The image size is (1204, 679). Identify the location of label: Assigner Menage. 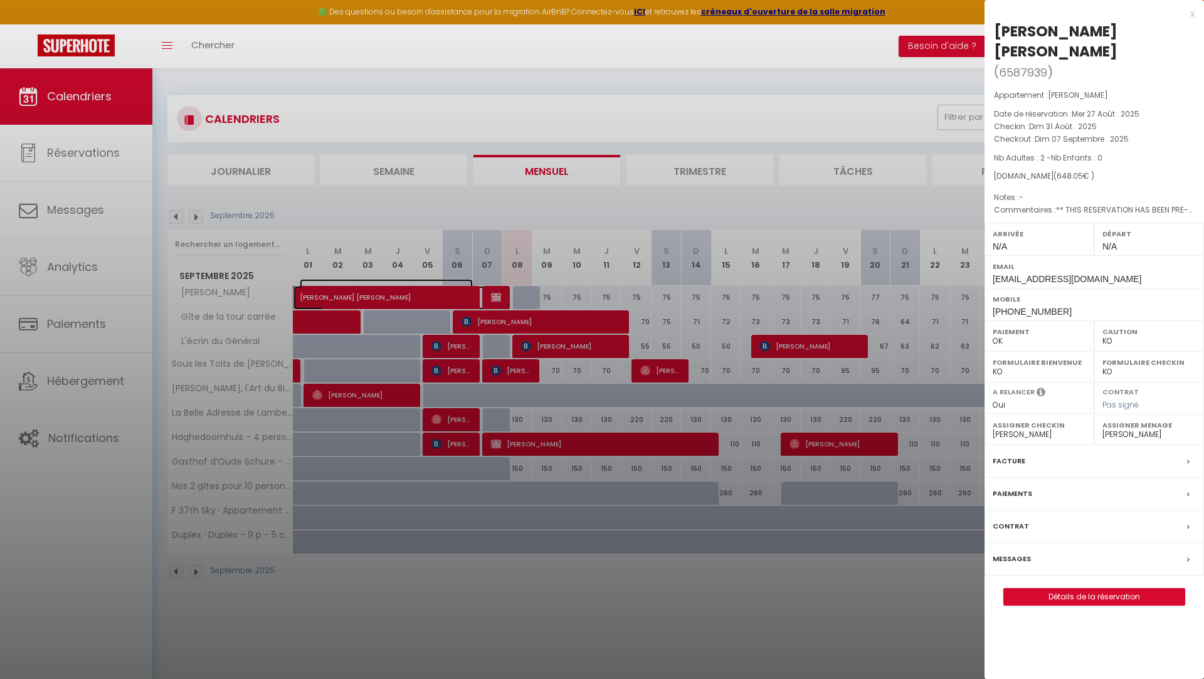
(1149, 425).